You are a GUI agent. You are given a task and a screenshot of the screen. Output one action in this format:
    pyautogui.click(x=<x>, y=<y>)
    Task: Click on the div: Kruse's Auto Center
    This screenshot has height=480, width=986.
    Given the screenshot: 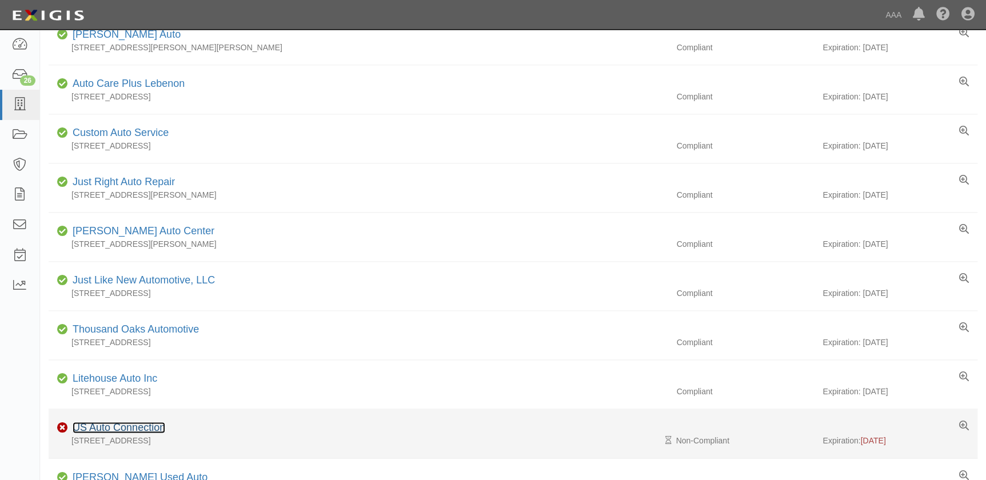 What is the action you would take?
    pyautogui.click(x=141, y=232)
    